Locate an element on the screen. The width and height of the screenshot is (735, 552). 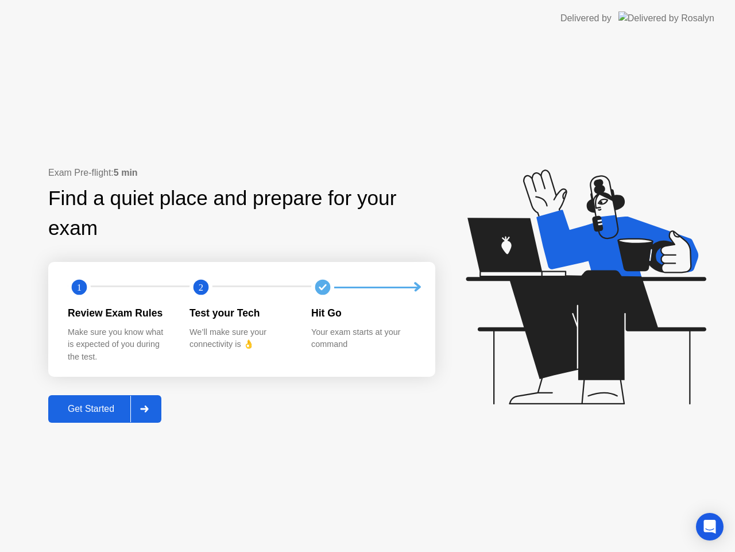
b: 5 min is located at coordinates (126, 172).